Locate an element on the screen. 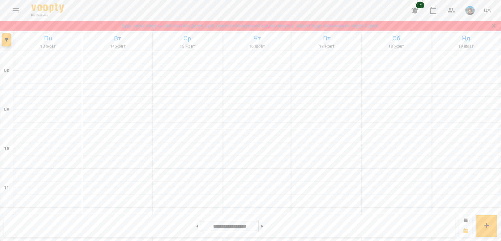 This screenshot has width=501, height=241. h6: Ср is located at coordinates (187, 38).